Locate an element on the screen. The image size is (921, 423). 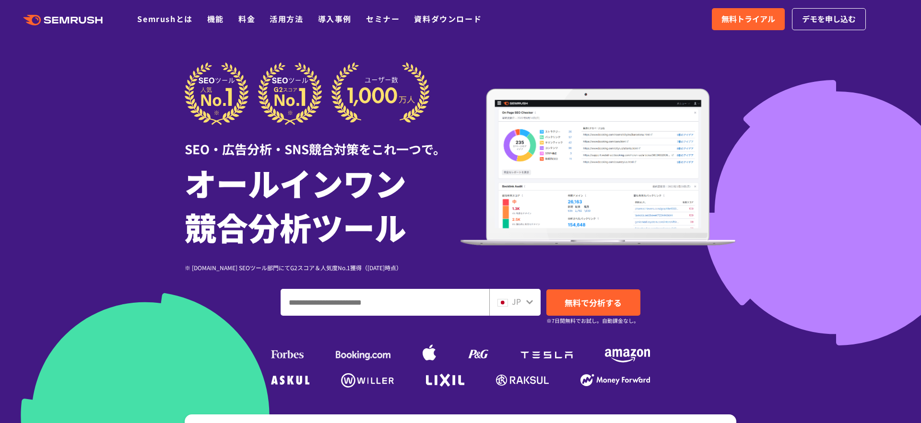
h1: オールインワン 競合分析ツール is located at coordinates (322, 205).